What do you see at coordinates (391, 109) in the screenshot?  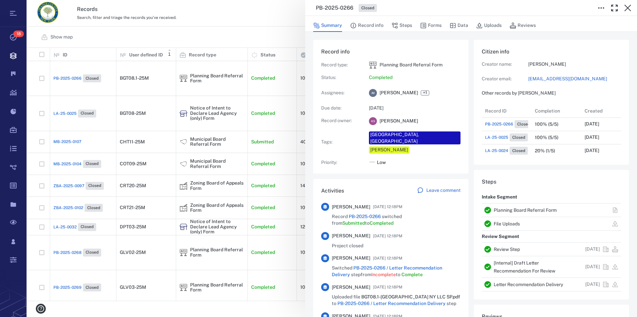 I see `div: Record infoRecord type:icon Planning Board Referral FormPlanning Board Referral FormStatus:Comple...` at bounding box center [391, 109].